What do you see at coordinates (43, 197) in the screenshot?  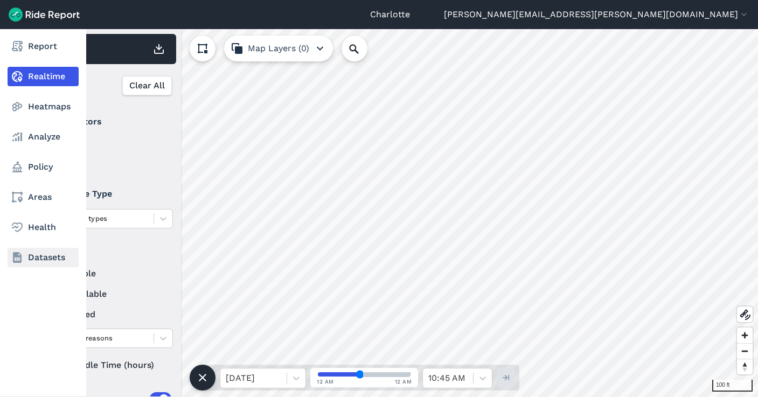 I see `a: Areas` at bounding box center [43, 197].